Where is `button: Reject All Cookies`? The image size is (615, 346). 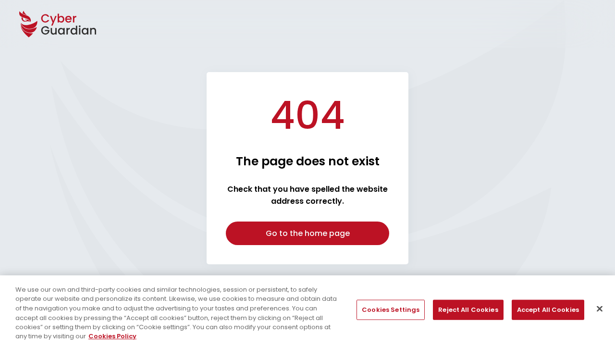 button: Reject All Cookies is located at coordinates (468, 310).